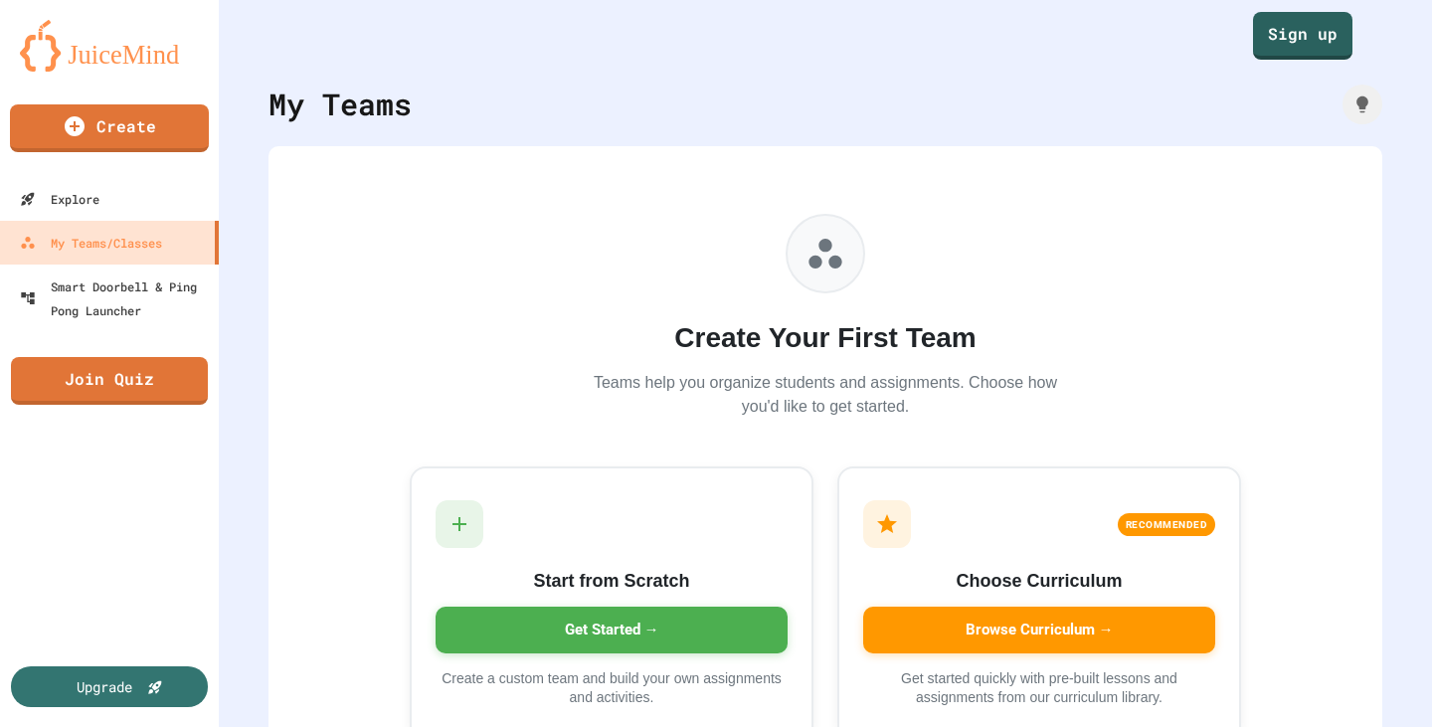 This screenshot has height=727, width=1432. Describe the element at coordinates (825, 395) in the screenshot. I see `p: Teams help you organize students and assignments. Choose how you'd like to get started.` at that location.